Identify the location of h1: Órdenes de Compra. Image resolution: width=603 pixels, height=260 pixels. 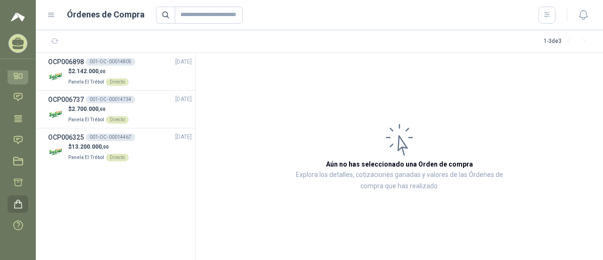
(106, 15).